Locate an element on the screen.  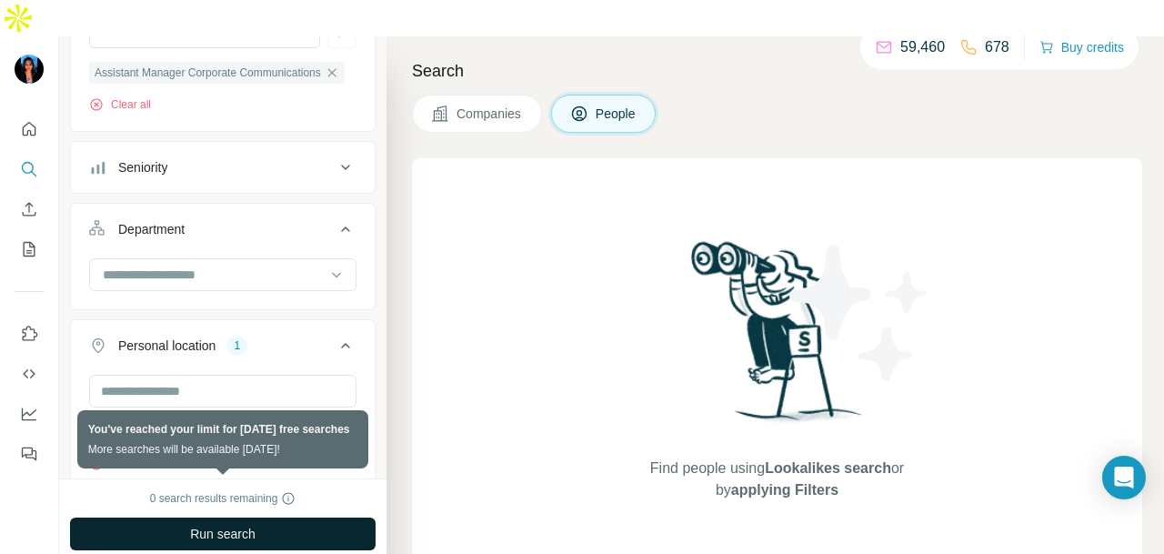
div: 0 search results remaining is located at coordinates (223, 498).